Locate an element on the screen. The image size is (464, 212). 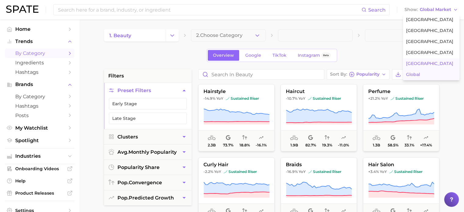
span: popularity share: Google is located at coordinates (311, 138).